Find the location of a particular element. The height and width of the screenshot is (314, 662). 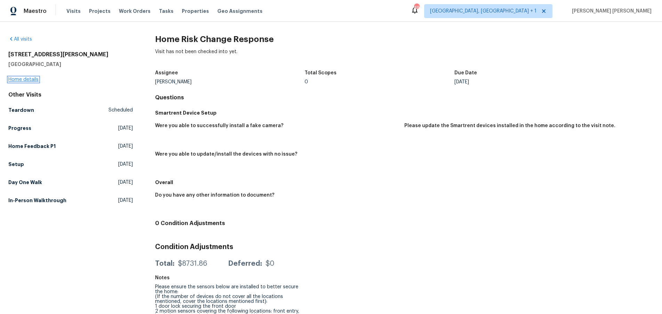

h5: Were you able to update/install the devices with no issue? is located at coordinates (226, 154).